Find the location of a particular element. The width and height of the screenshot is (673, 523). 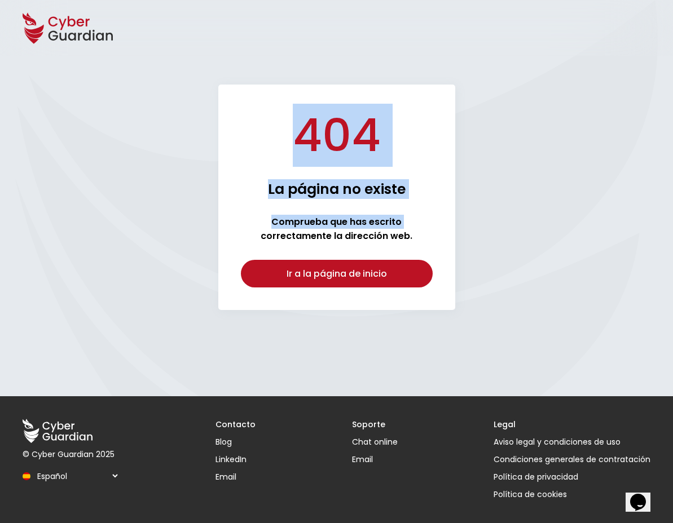

a: Blog is located at coordinates (235, 442).